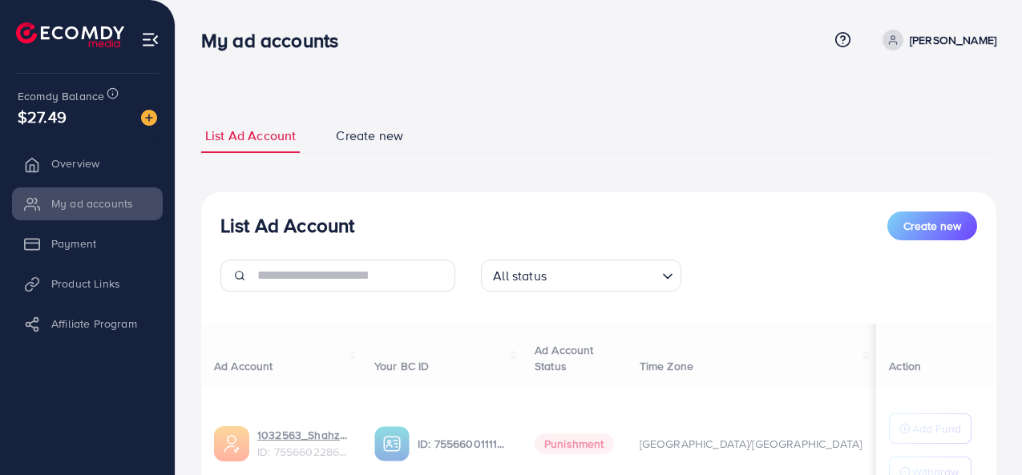 The width and height of the screenshot is (1022, 475). Describe the element at coordinates (276, 40) in the screenshot. I see `h3: My ad accounts` at that location.